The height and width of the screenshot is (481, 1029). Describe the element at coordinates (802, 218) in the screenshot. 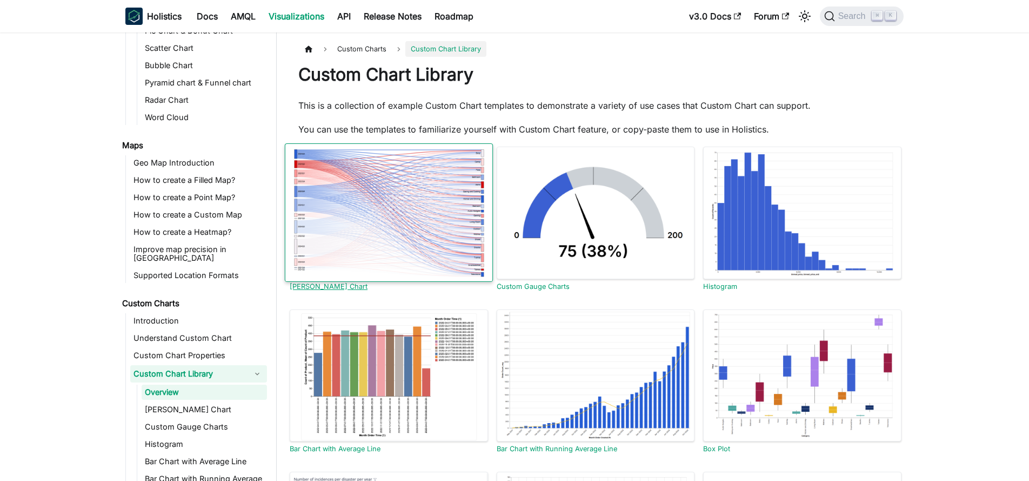

I see `a: HistogramHistogram` at that location.